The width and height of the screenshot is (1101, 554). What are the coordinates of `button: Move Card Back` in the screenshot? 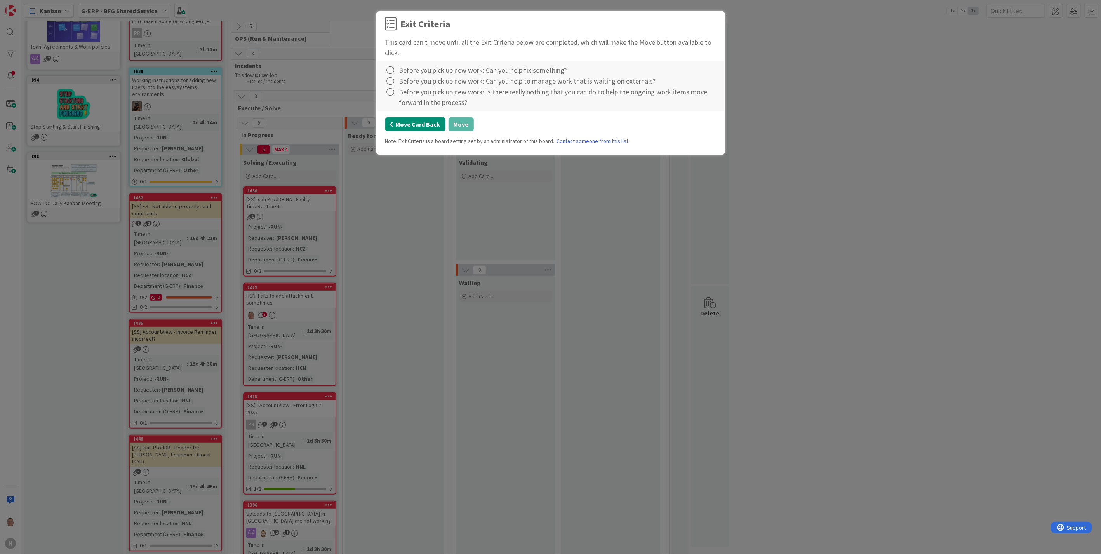 It's located at (415, 124).